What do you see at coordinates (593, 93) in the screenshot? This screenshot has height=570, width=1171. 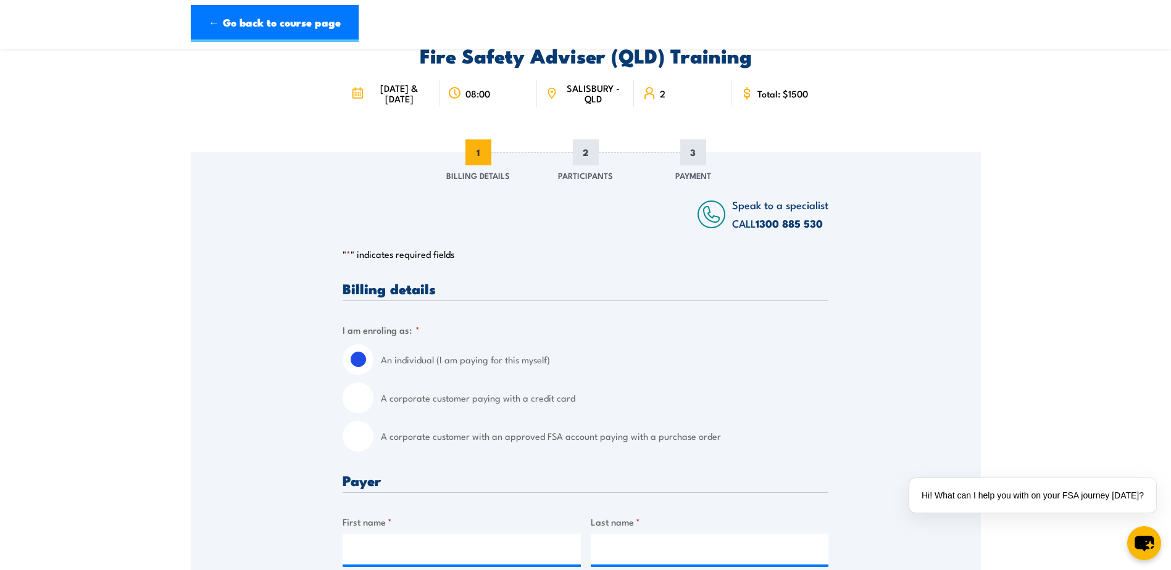 I see `span: SALISBURY - QLD` at bounding box center [593, 93].